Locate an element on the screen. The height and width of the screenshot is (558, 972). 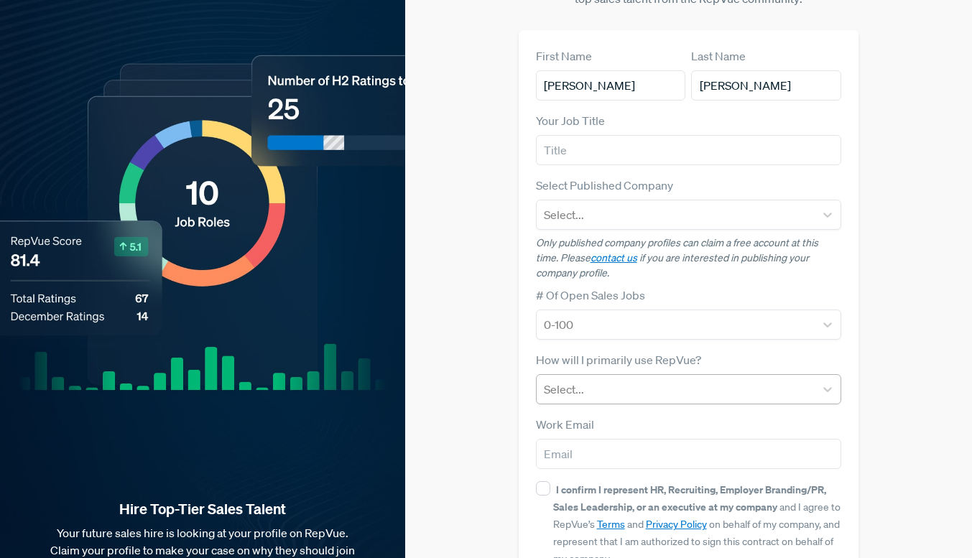
input: First Name is located at coordinates (611, 86).